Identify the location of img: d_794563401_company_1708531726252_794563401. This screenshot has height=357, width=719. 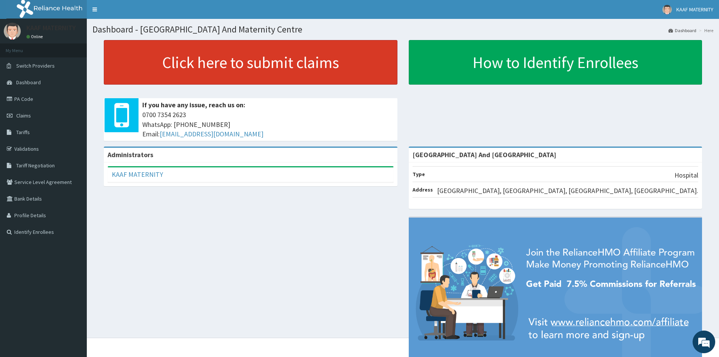
(22, 47).